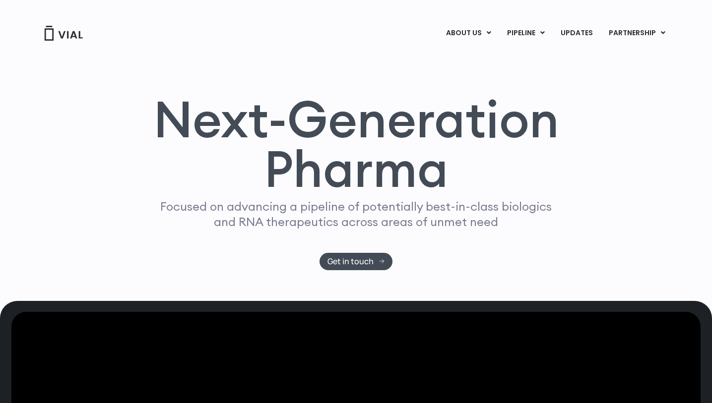 This screenshot has height=403, width=712. What do you see at coordinates (350, 261) in the screenshot?
I see `span: Get in touch` at bounding box center [350, 261].